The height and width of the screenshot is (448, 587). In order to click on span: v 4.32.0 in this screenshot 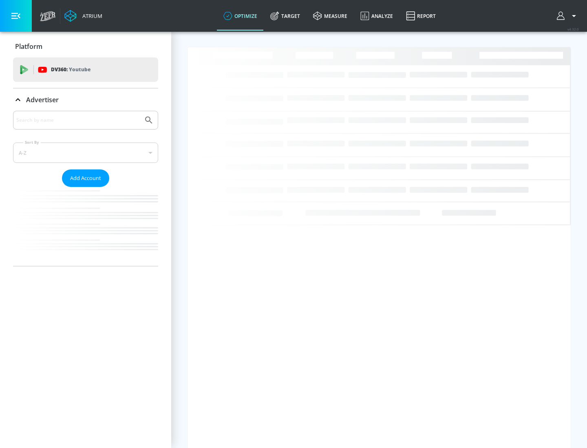, I will do `click(573, 29)`.